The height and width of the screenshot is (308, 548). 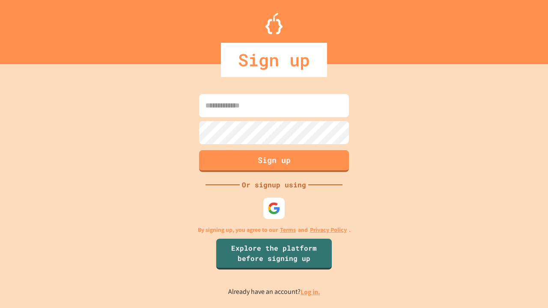 What do you see at coordinates (274, 24) in the screenshot?
I see `img: Logo.svg` at bounding box center [274, 24].